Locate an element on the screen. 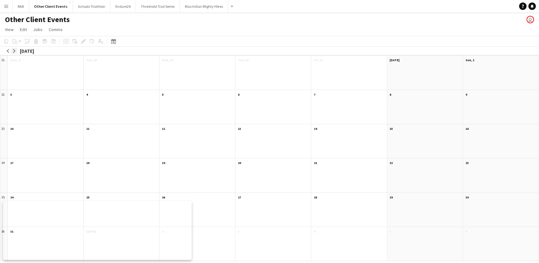  span: Thu, 30 is located at coordinates (243, 60).